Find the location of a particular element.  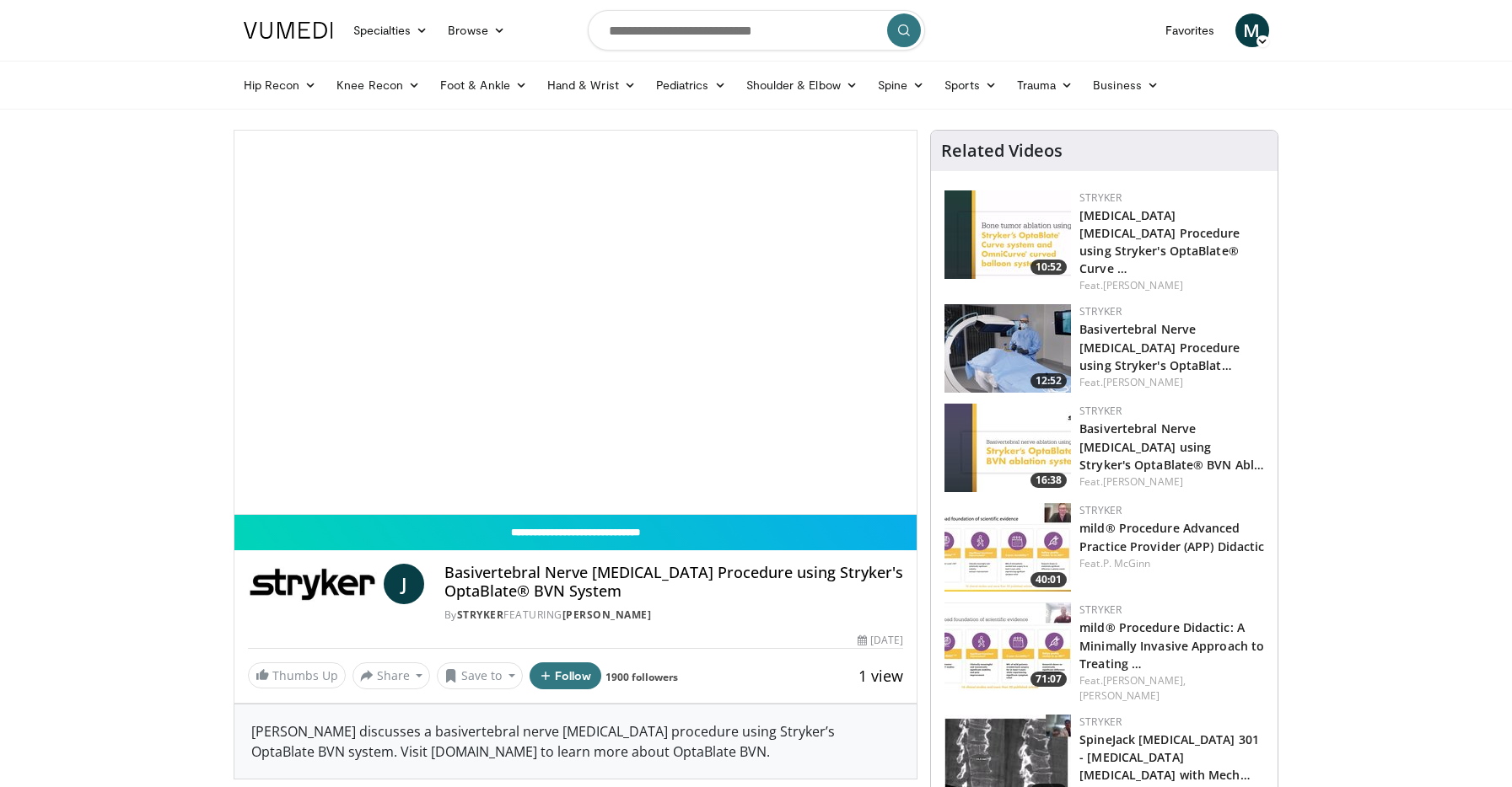

video-js: Video Player is located at coordinates (576, 322).